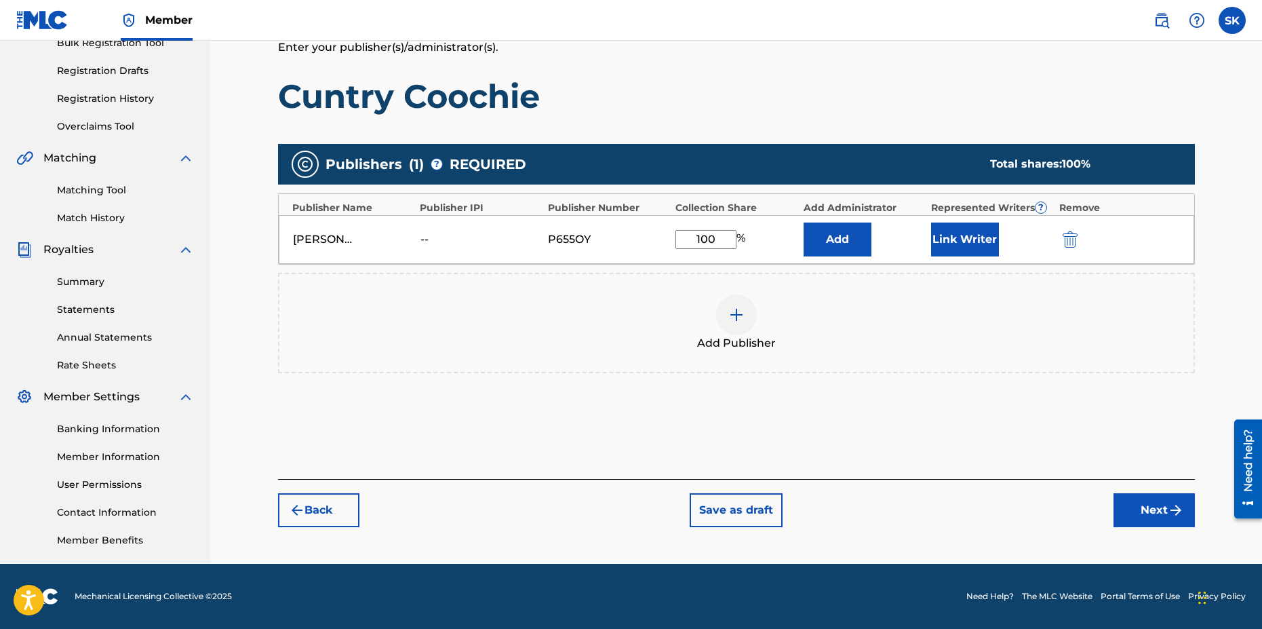 The width and height of the screenshot is (1262, 629). I want to click on a: Banking Information, so click(125, 429).